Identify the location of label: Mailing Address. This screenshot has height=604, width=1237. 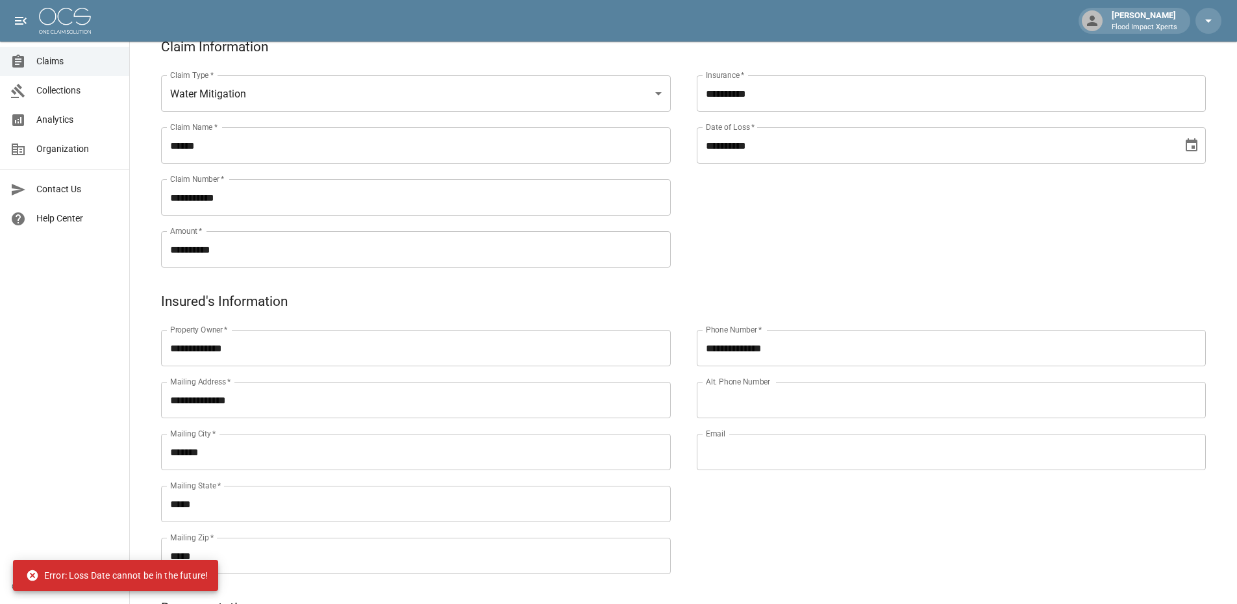
(200, 381).